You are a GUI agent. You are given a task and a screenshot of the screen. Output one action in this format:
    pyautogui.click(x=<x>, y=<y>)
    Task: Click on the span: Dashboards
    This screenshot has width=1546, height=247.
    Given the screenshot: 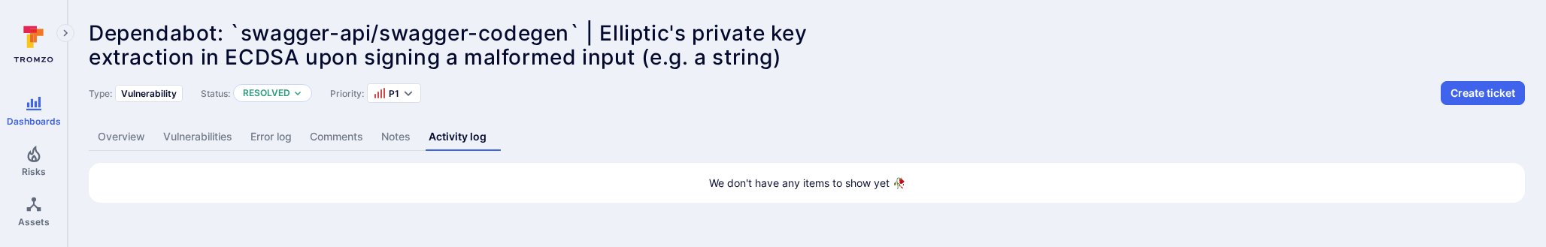 What is the action you would take?
    pyautogui.click(x=34, y=121)
    